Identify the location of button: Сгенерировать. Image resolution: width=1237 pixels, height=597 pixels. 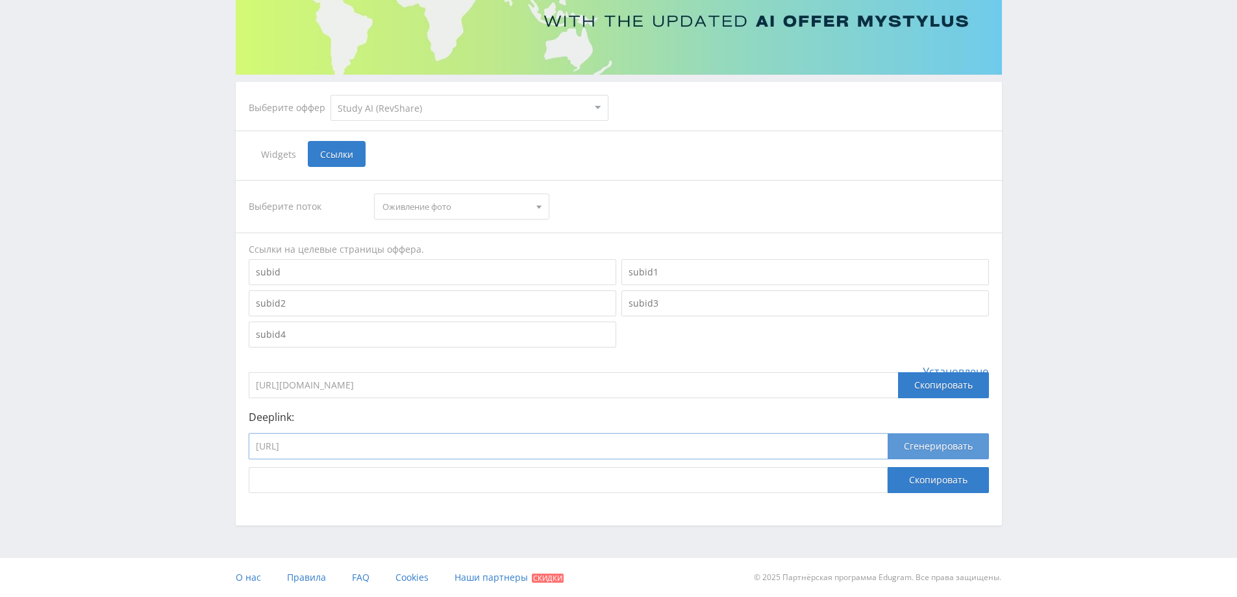
(938, 446).